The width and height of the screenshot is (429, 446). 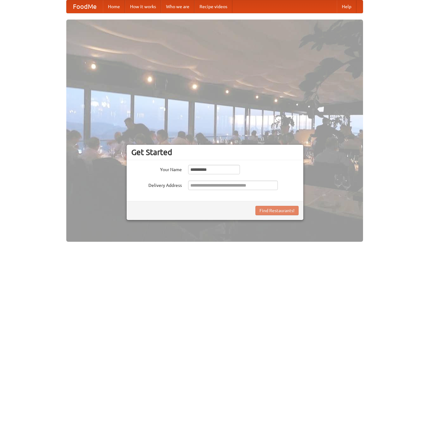 I want to click on label: Your Name, so click(x=156, y=169).